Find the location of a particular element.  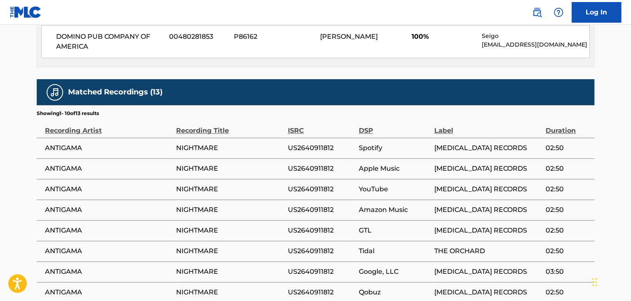

a: Log In is located at coordinates (597, 12).